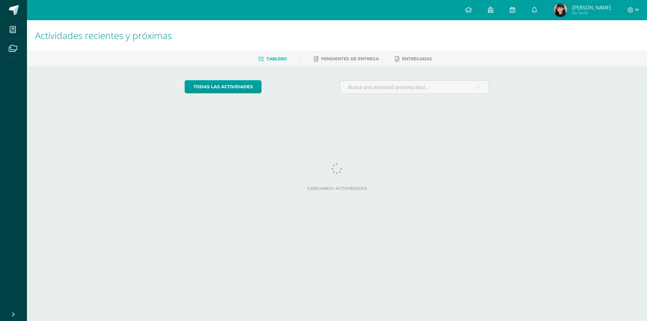 Image resolution: width=647 pixels, height=321 pixels. I want to click on a: todas las Actividades, so click(223, 87).